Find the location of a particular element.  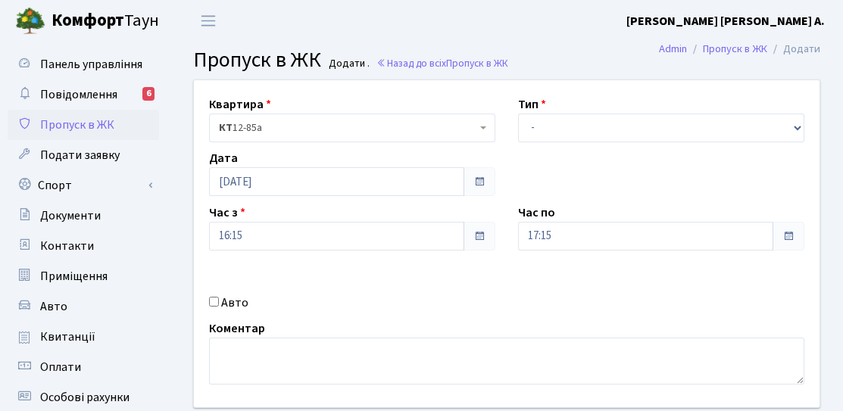

a: Квитанції is located at coordinates (83, 337).